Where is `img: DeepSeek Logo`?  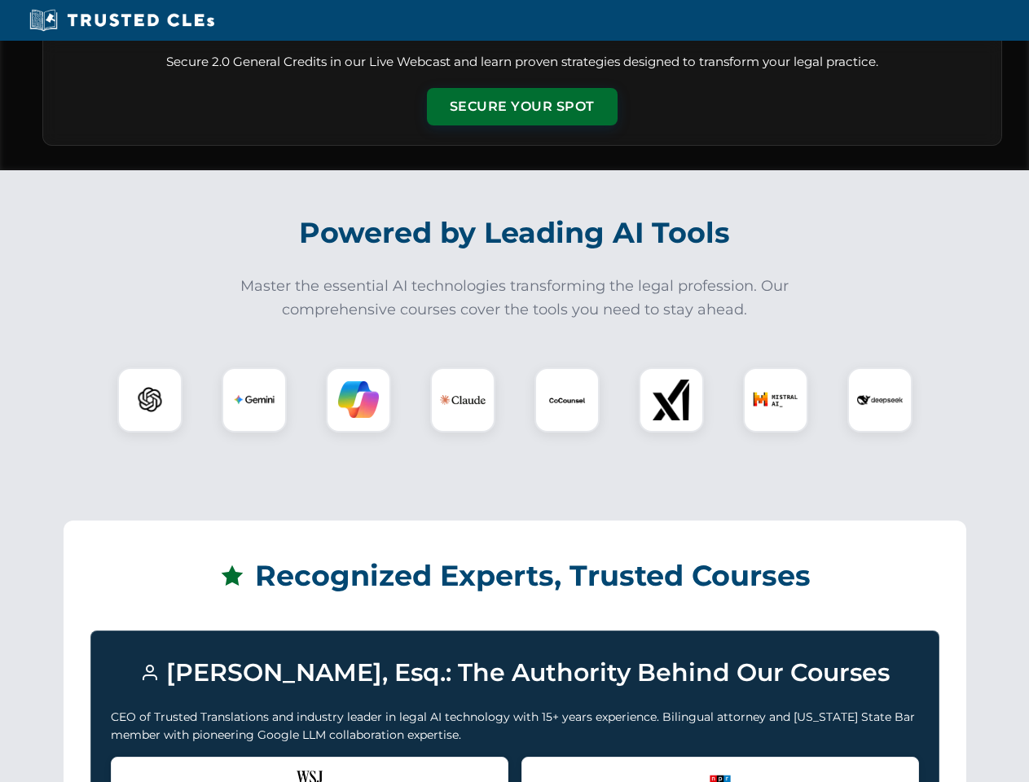
img: DeepSeek Logo is located at coordinates (880, 400).